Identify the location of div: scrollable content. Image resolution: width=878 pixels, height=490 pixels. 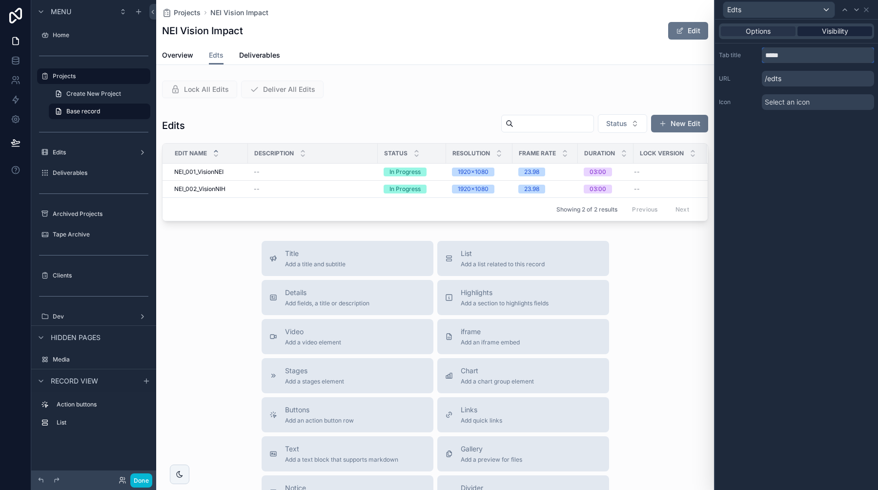
(94, 416).